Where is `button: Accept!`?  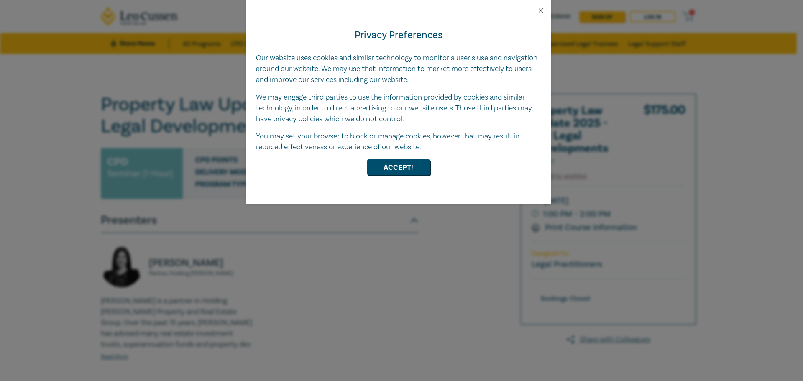
button: Accept! is located at coordinates (399, 167).